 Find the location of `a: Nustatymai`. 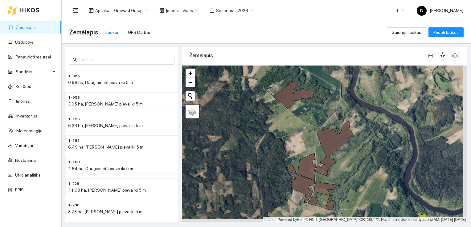

a: Nustatymai is located at coordinates (26, 160).